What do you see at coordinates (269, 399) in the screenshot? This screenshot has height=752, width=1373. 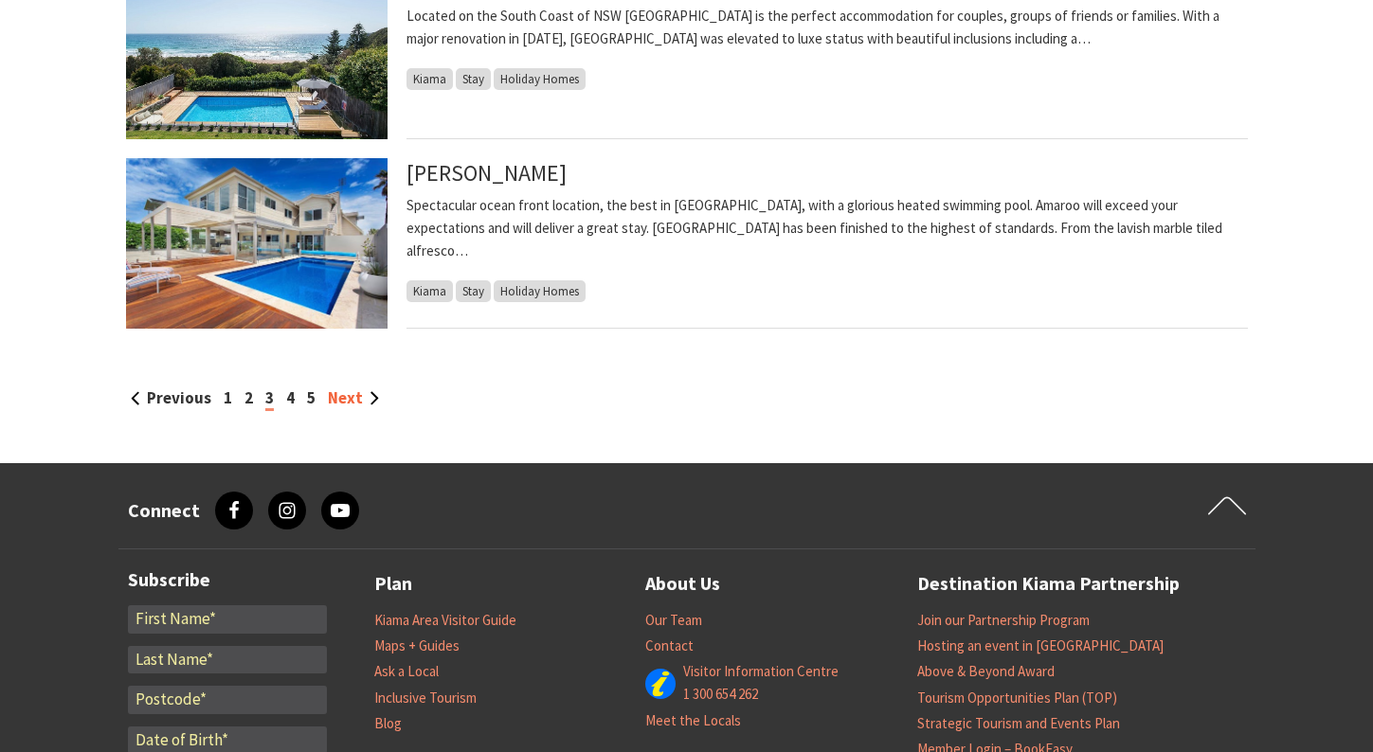 I see `span: 3` at bounding box center [269, 399].